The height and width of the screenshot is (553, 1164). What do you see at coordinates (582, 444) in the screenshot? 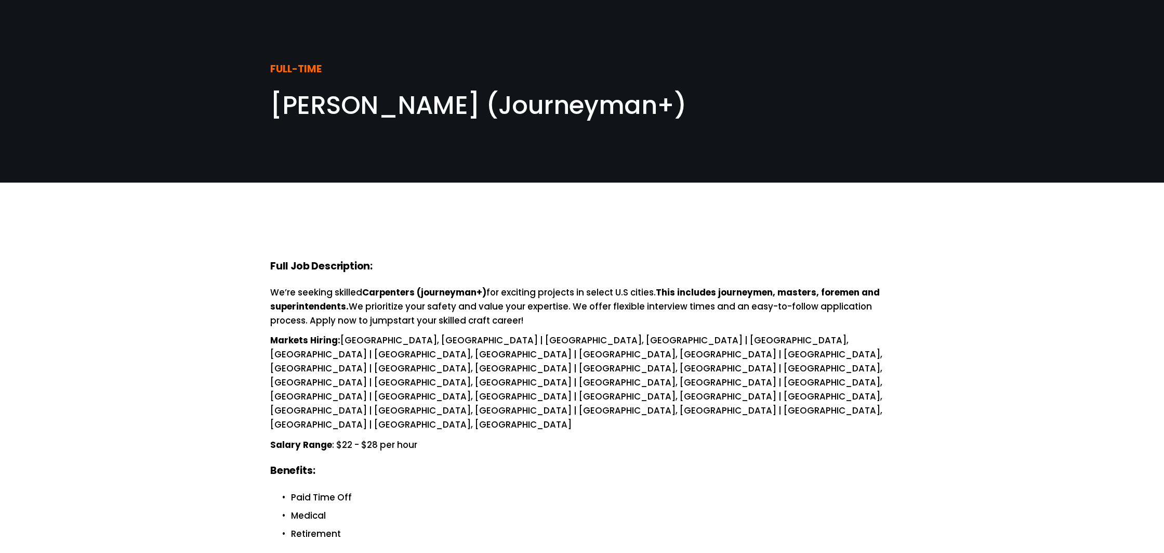
I see `p: : $22 - $28 per hour` at bounding box center [582, 444].